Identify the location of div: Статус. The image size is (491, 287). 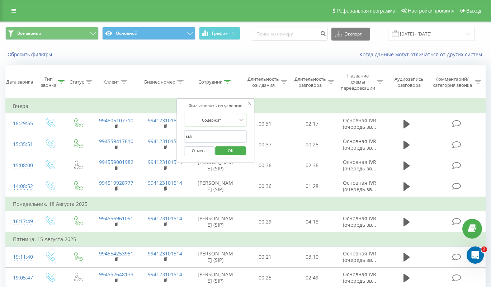
(77, 82).